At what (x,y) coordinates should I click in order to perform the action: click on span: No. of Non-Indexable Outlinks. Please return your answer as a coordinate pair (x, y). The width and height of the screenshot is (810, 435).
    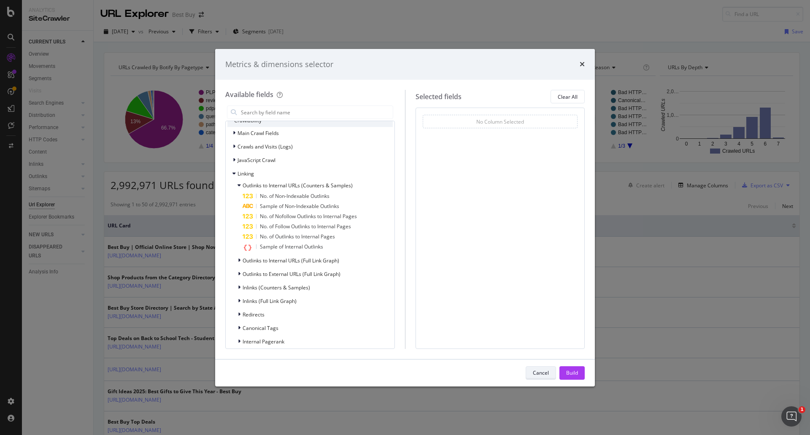
    Looking at the image, I should click on (294, 196).